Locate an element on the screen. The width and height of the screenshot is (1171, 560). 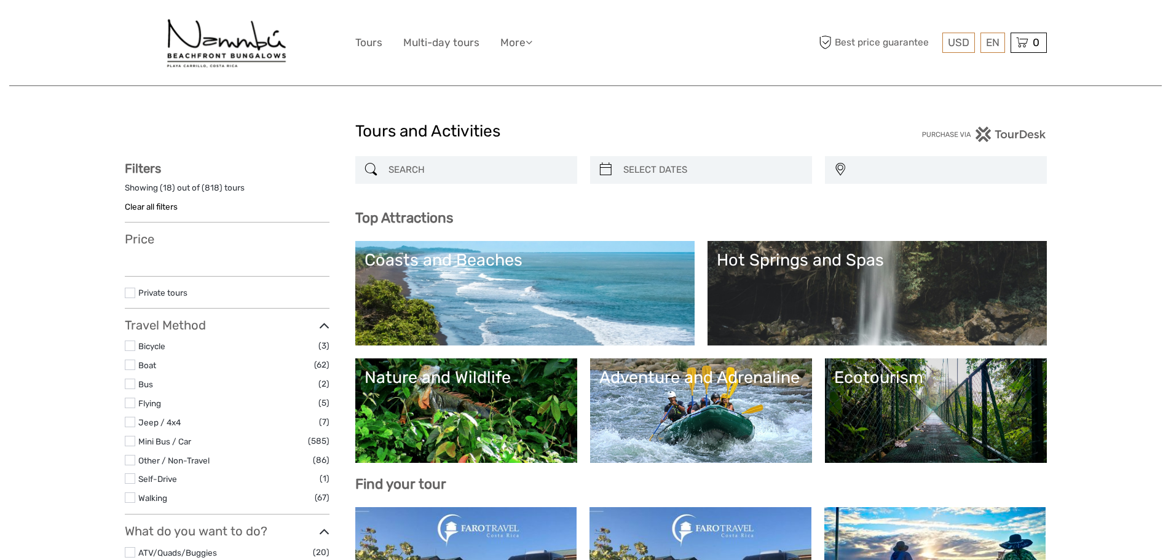
div: Adventure and Adrenaline is located at coordinates (701, 378).